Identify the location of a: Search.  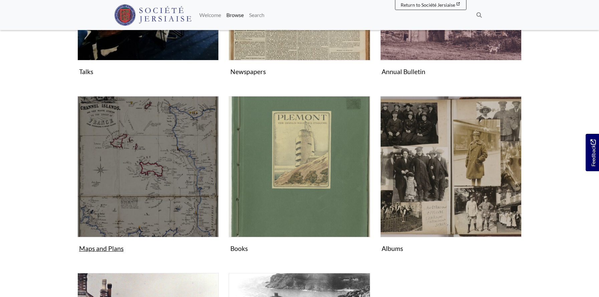
(257, 15).